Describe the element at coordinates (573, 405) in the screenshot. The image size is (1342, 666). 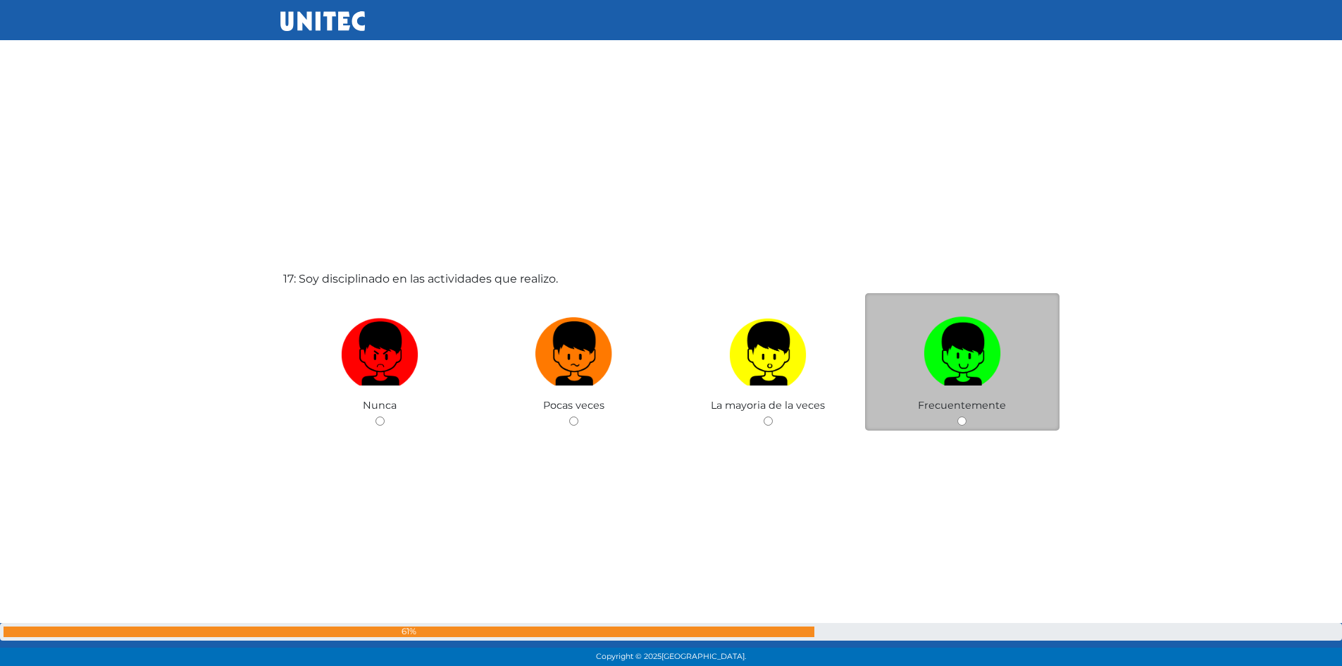
I see `span: Pocas veces` at that location.